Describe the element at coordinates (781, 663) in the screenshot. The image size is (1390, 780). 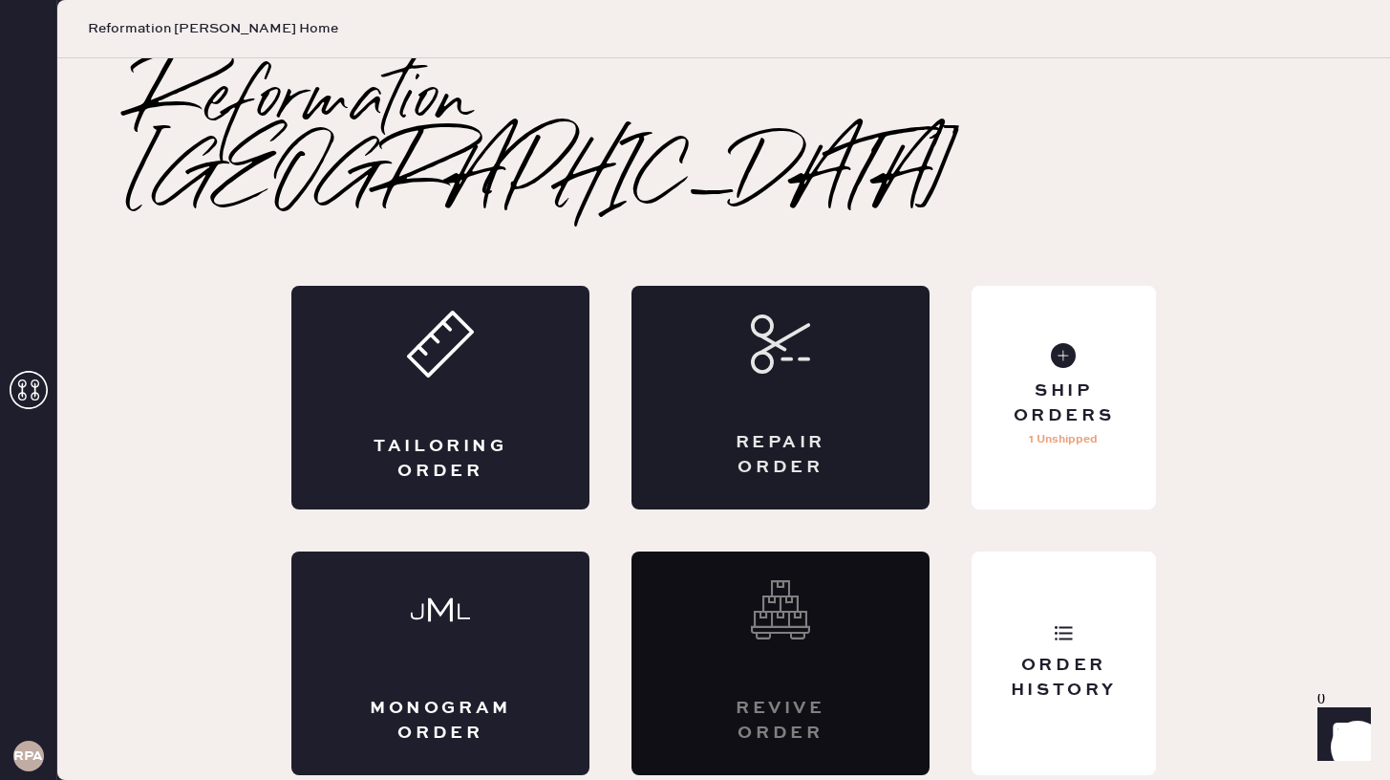
I see `div: Interested? Contact us at care@hemster.co` at that location.